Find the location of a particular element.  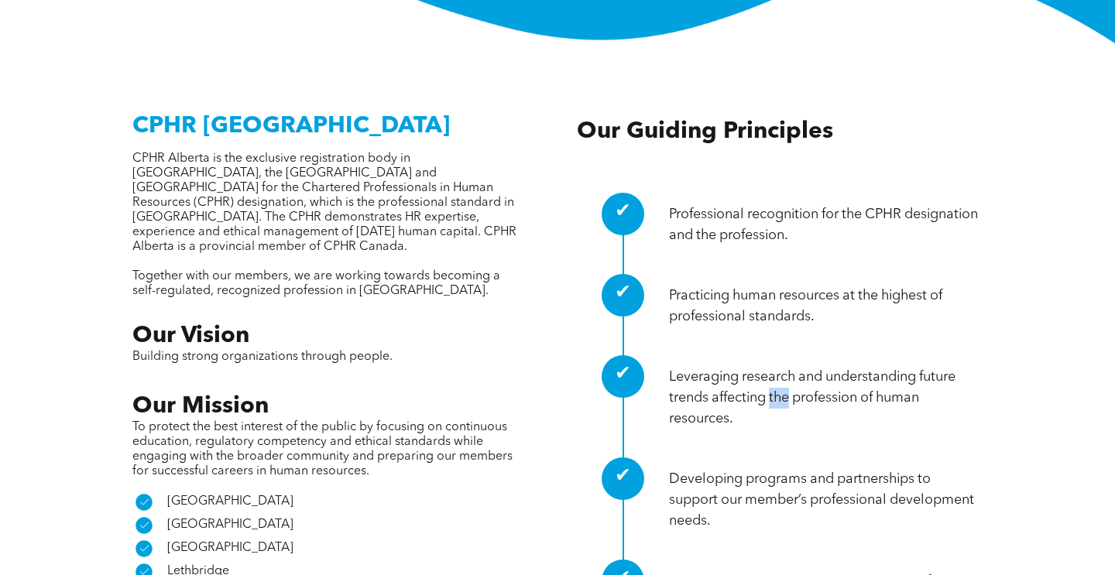

span: Our Guiding Principles is located at coordinates (705, 132).